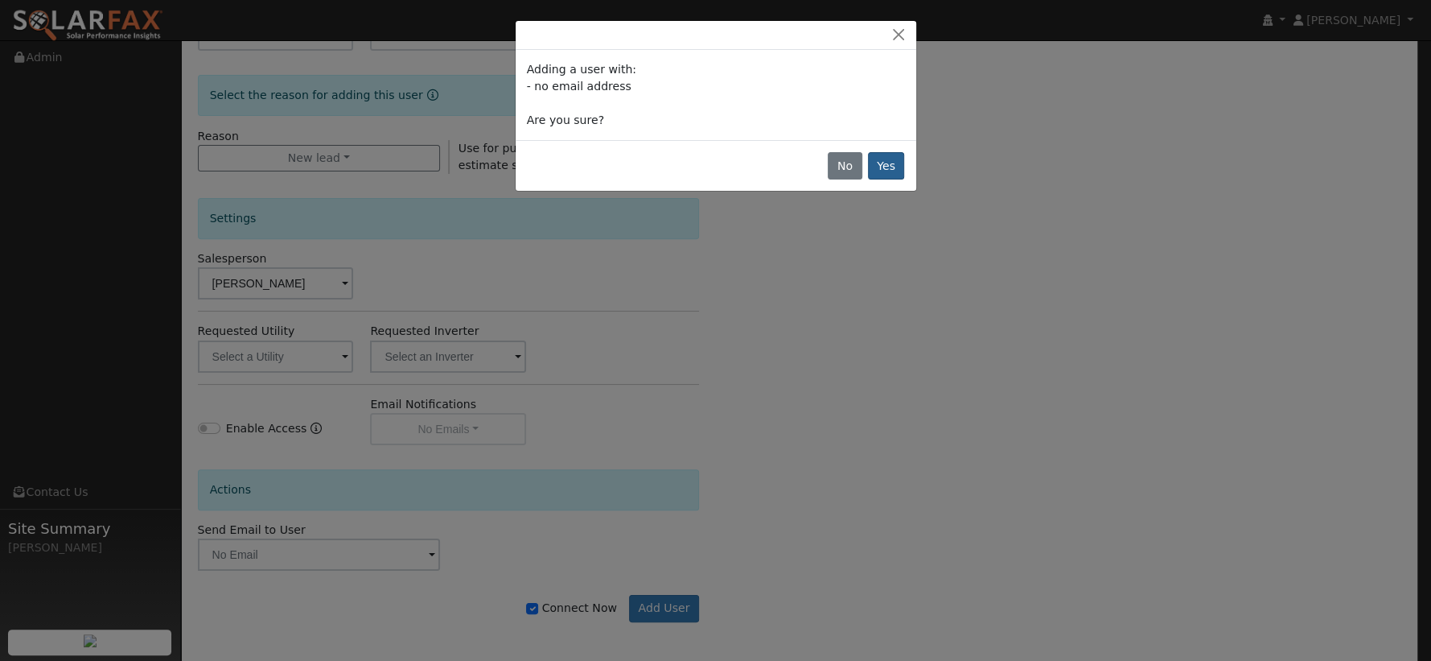 The height and width of the screenshot is (661, 1431). I want to click on button: Close, so click(899, 35).